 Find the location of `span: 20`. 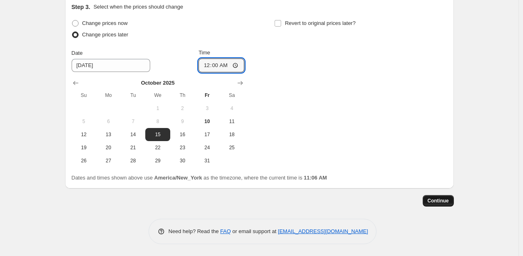

span: 20 is located at coordinates (109, 148).